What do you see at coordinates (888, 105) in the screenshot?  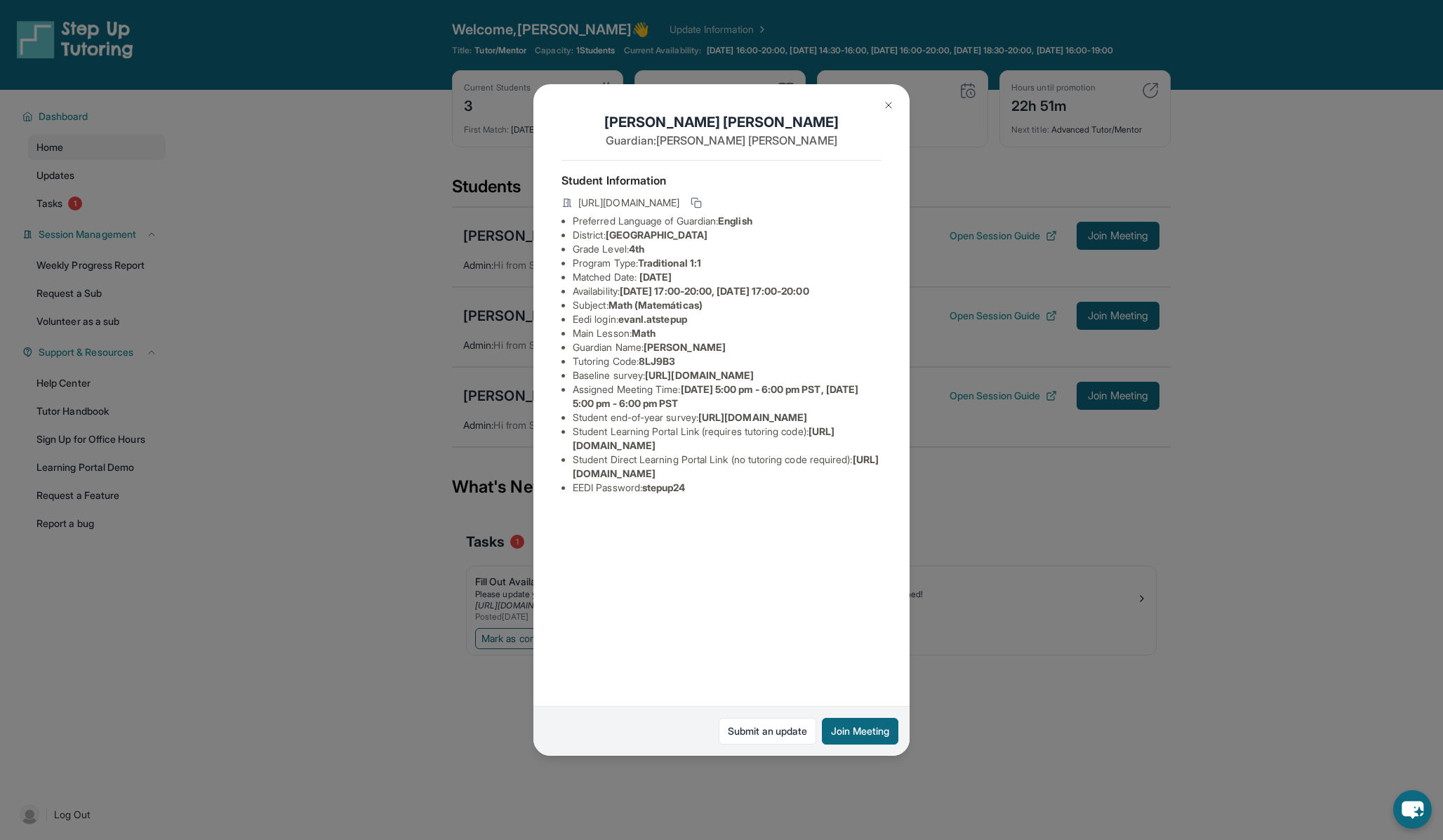 I see `img: Close Icon` at bounding box center [888, 105].